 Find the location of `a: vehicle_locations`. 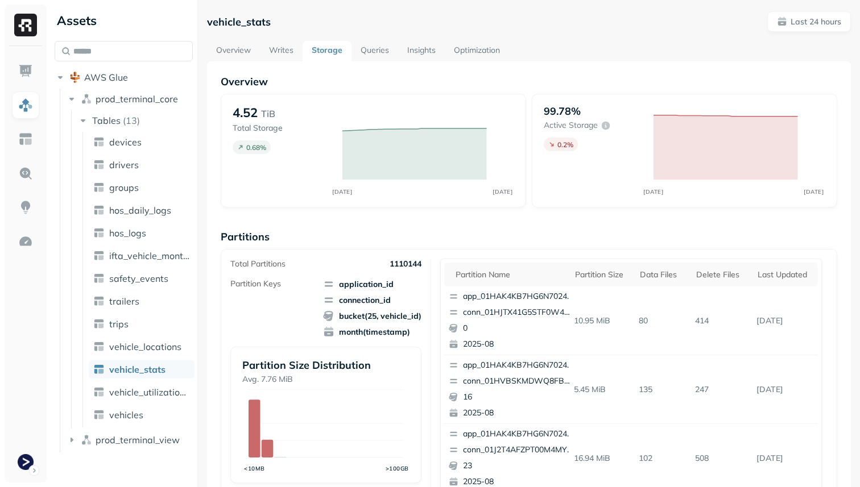

a: vehicle_locations is located at coordinates (142, 347).